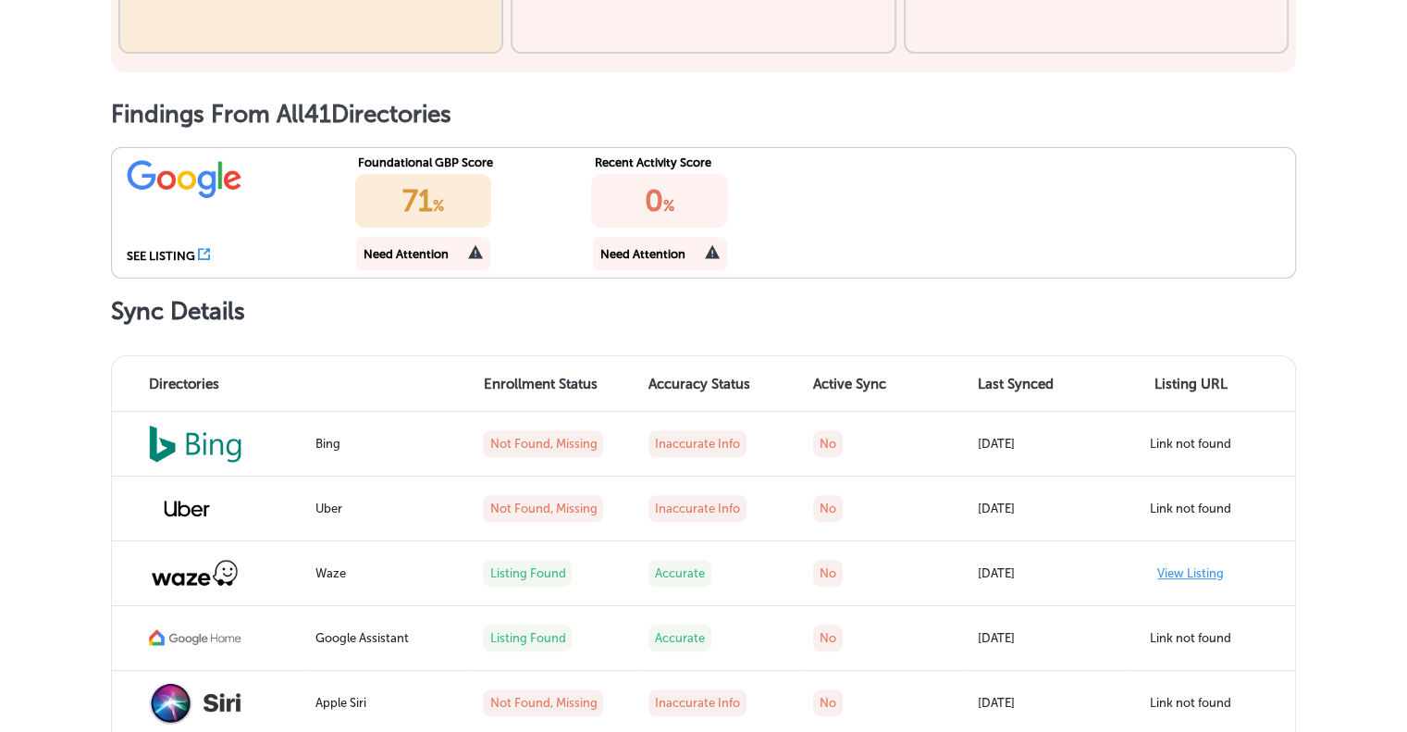 The width and height of the screenshot is (1407, 732). What do you see at coordinates (388, 443) in the screenshot?
I see `div: Bing` at bounding box center [388, 443].